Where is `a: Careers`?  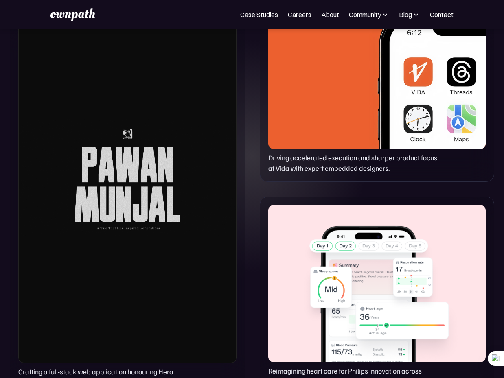 a: Careers is located at coordinates (300, 15).